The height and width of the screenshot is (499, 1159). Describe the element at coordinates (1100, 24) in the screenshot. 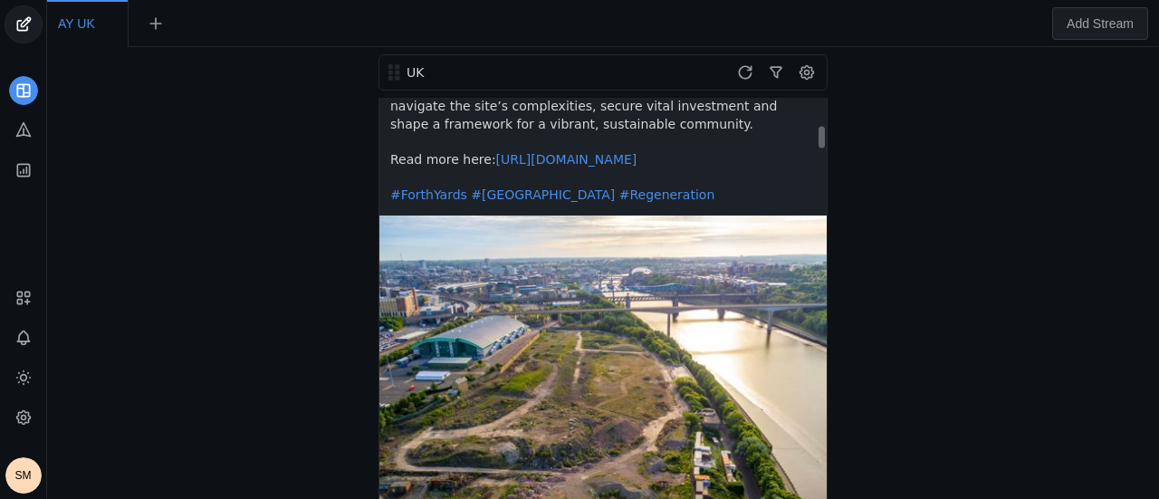

I see `button: Add Stream` at that location.